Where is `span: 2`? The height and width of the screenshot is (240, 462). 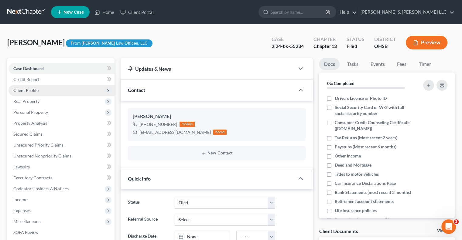 span: 2 is located at coordinates (456, 222).